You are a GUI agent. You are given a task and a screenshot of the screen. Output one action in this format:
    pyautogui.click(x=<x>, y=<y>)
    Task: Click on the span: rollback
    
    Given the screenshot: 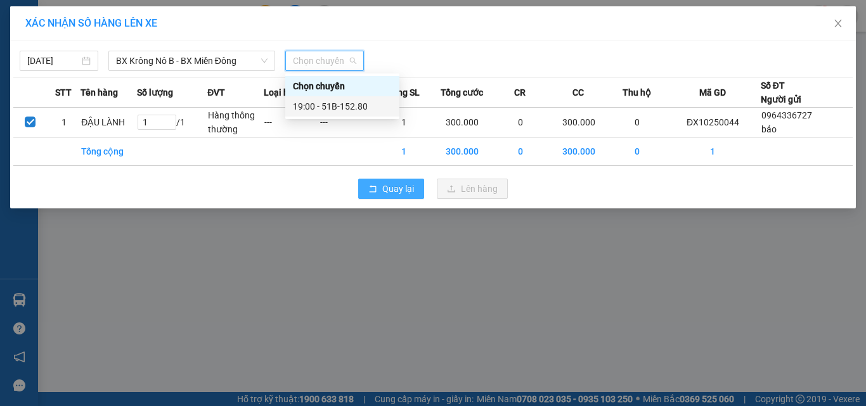 What is the action you would take?
    pyautogui.click(x=373, y=189)
    